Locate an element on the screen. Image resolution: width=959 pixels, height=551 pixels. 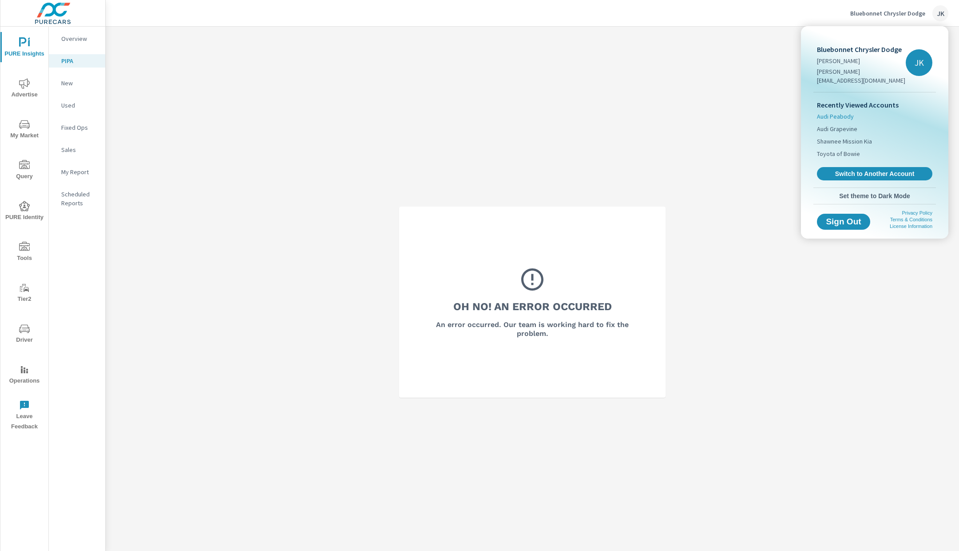
span: Switch to Another Account is located at coordinates (875, 174).